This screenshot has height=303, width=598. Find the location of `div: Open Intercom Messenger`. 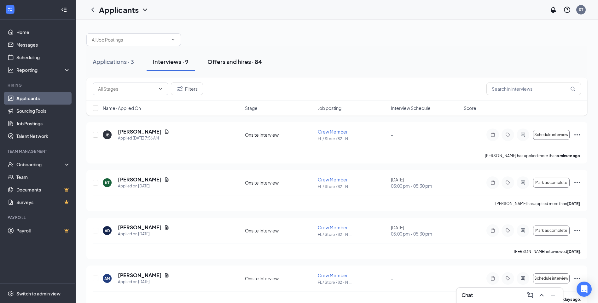

div: Open Intercom Messenger is located at coordinates (584, 290).